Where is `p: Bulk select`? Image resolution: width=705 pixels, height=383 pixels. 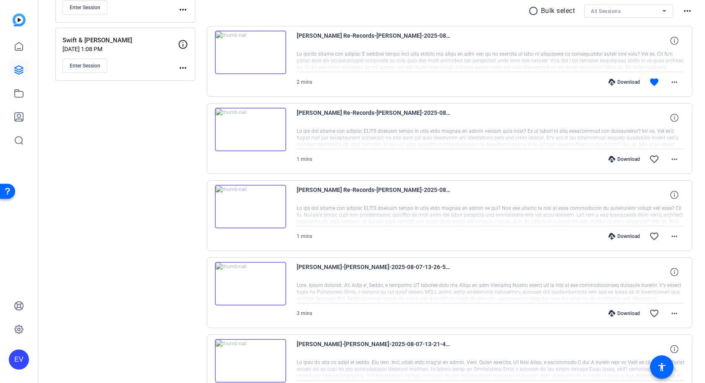 p: Bulk select is located at coordinates (558, 11).